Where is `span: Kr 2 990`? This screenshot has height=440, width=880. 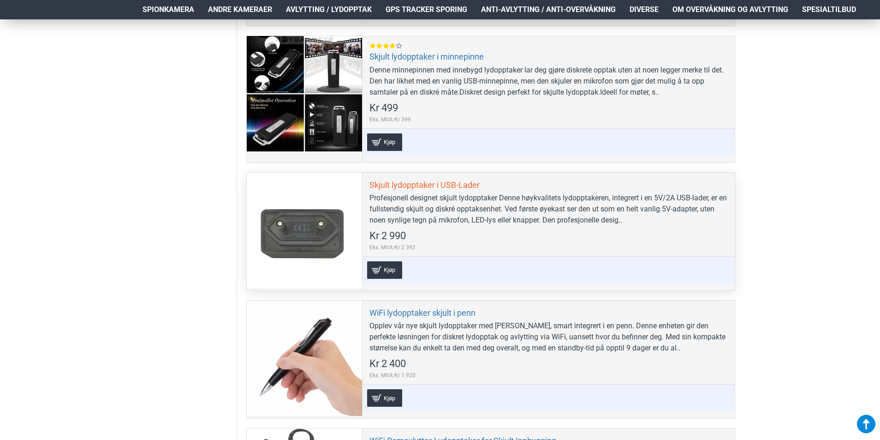 span: Kr 2 990 is located at coordinates (388, 236).